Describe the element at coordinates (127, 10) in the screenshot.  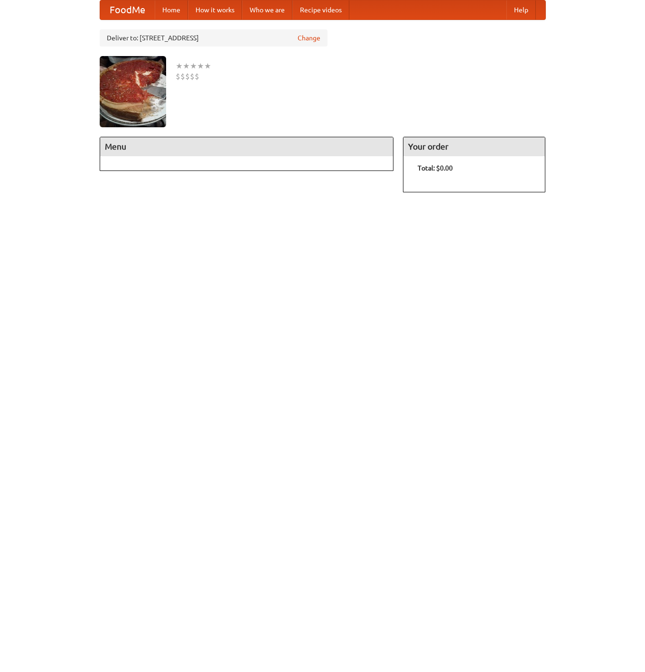
I see `a: FoodMe` at that location.